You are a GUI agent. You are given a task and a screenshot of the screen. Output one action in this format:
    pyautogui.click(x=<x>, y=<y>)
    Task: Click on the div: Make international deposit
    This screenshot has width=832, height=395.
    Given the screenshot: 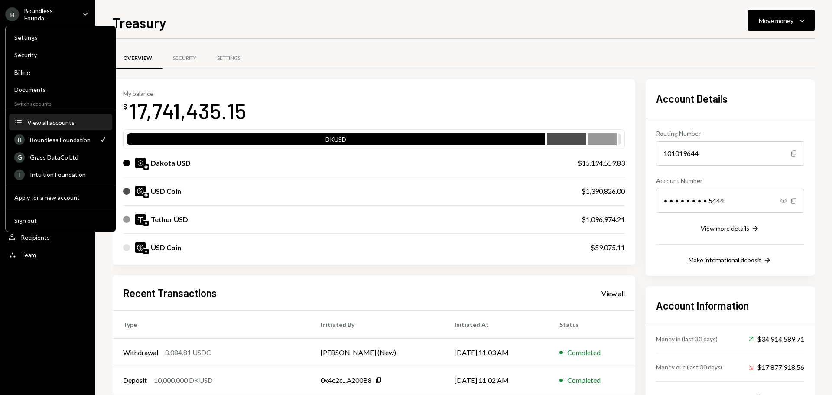 What is the action you would take?
    pyautogui.click(x=725, y=260)
    